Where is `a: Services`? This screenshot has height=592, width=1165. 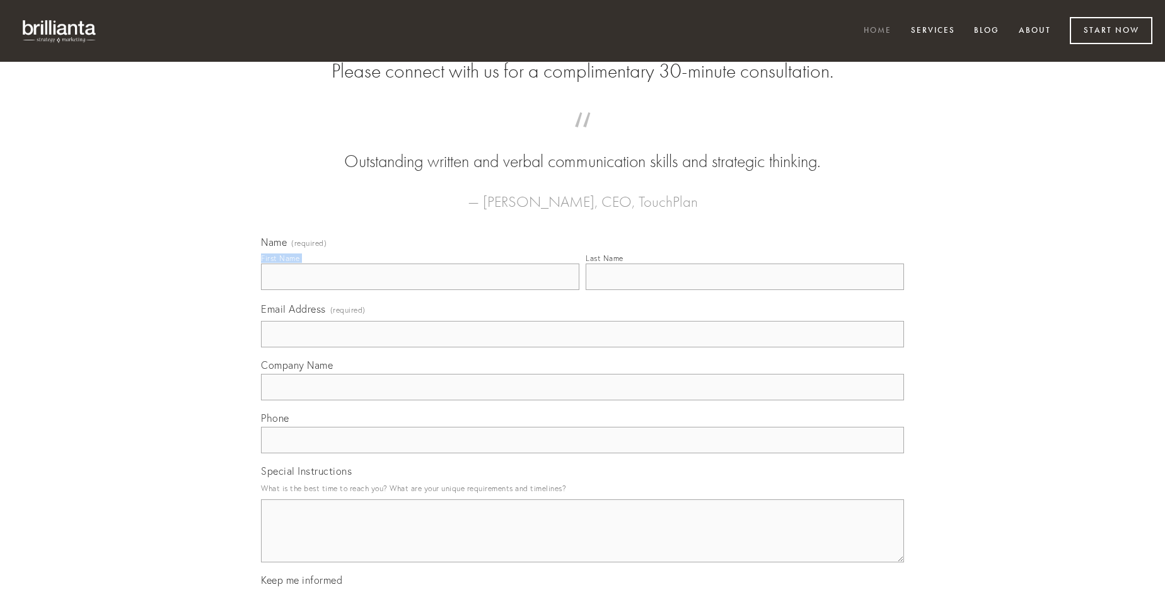 a: Services is located at coordinates (933, 31).